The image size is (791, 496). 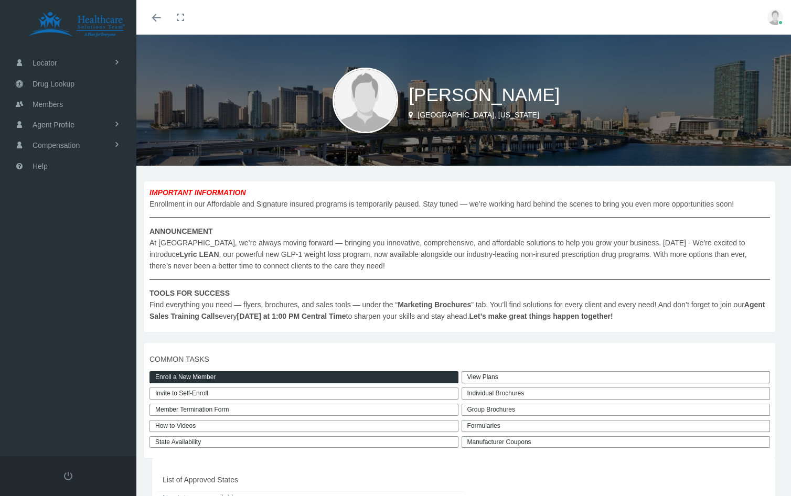 I want to click on span: List of Approved States, so click(x=311, y=480).